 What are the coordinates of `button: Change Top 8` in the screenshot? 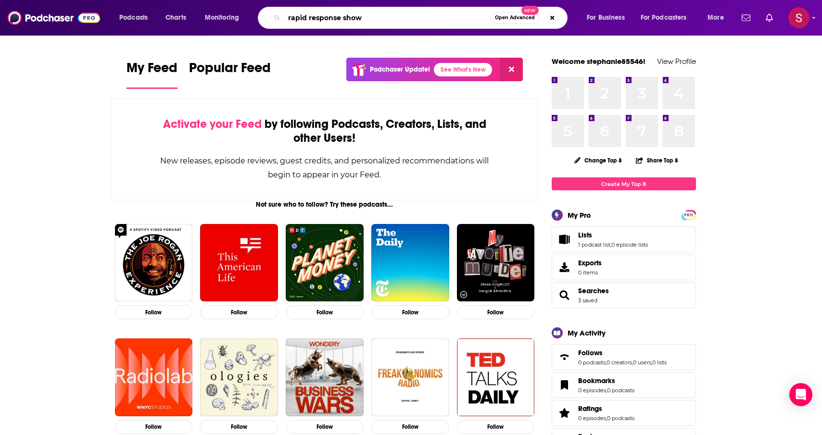 It's located at (598, 160).